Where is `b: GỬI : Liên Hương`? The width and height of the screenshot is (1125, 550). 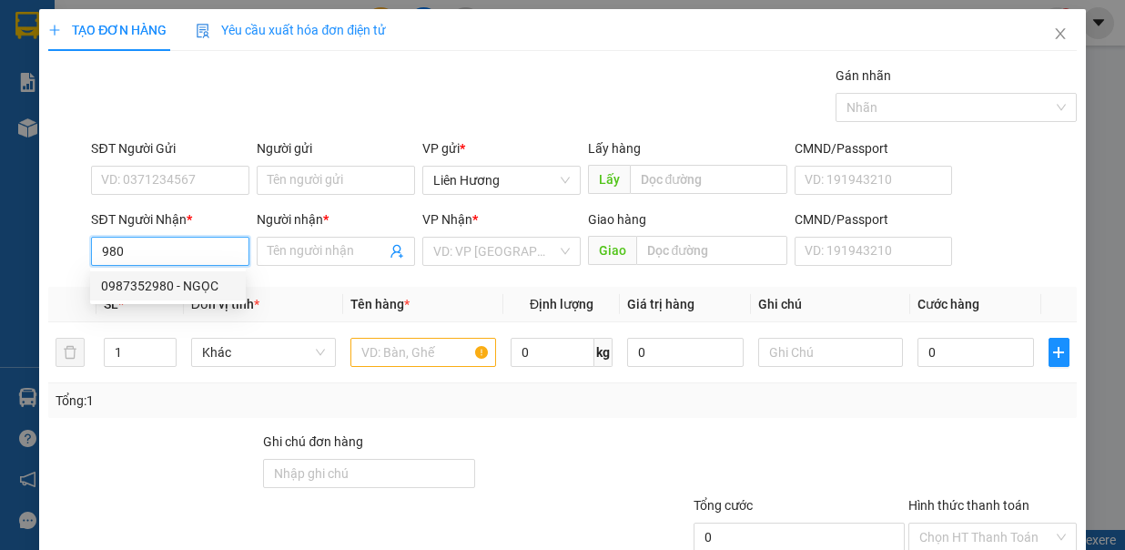 b: GỬI : Liên Hương is located at coordinates (103, 128).